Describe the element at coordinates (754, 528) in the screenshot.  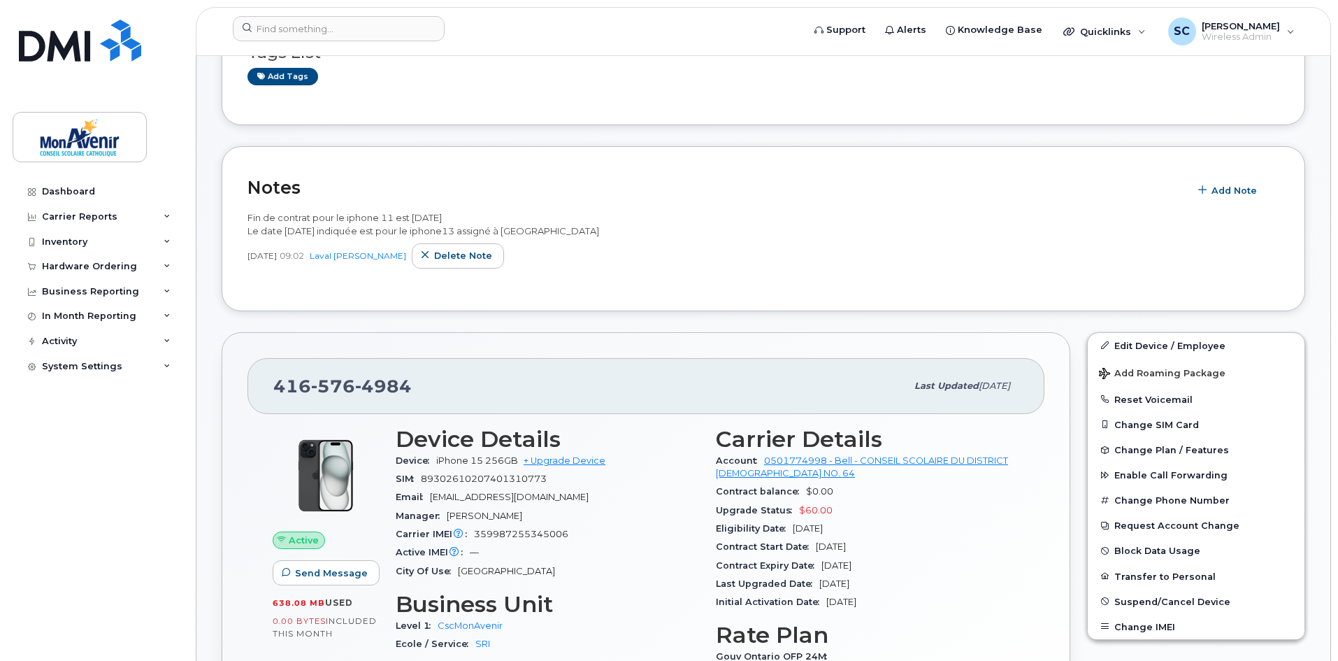
I see `span: Eligibility Date` at that location.